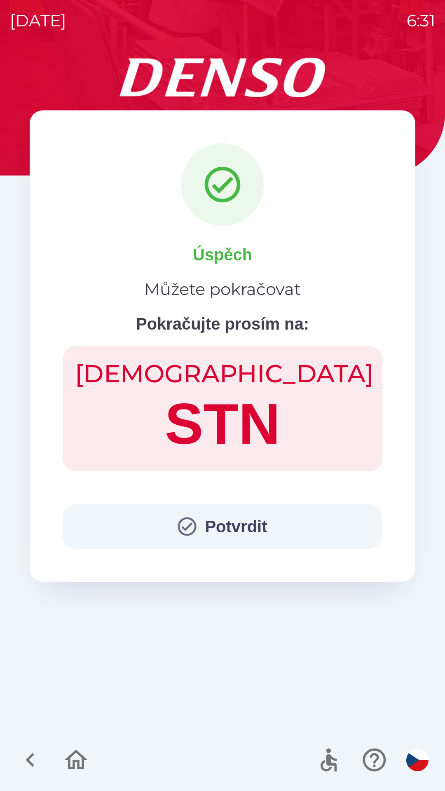  Describe the element at coordinates (223, 527) in the screenshot. I see `button: Potvrdit` at that location.